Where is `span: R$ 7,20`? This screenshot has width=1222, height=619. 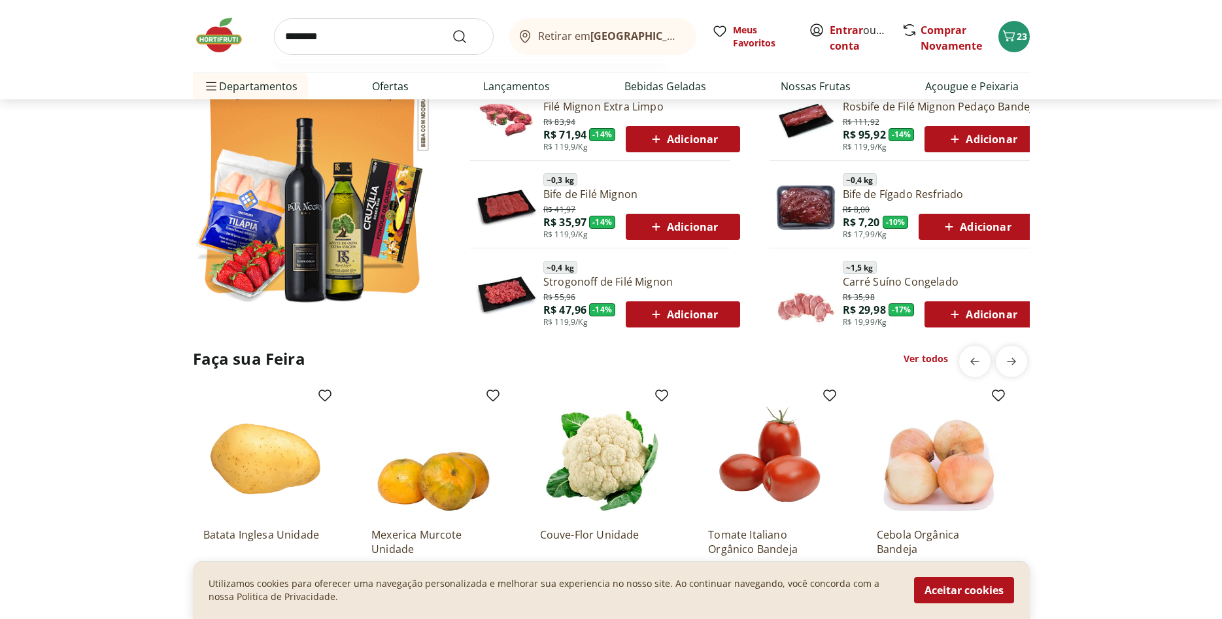 span: R$ 7,20 is located at coordinates (861, 222).